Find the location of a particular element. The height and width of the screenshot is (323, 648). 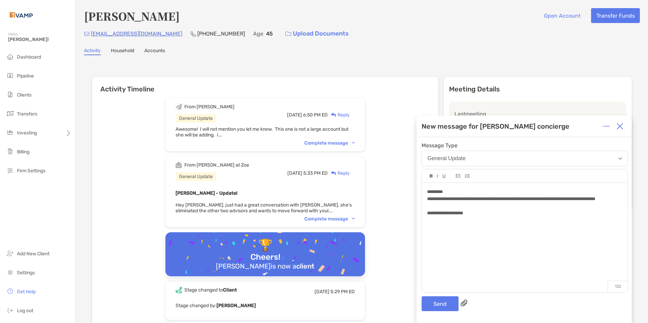

img: dashboard icon is located at coordinates (10, 57).